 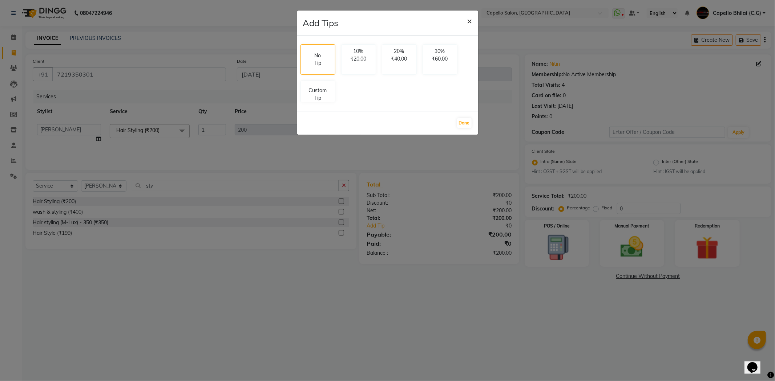 I want to click on p: Custom Tip, so click(x=318, y=94).